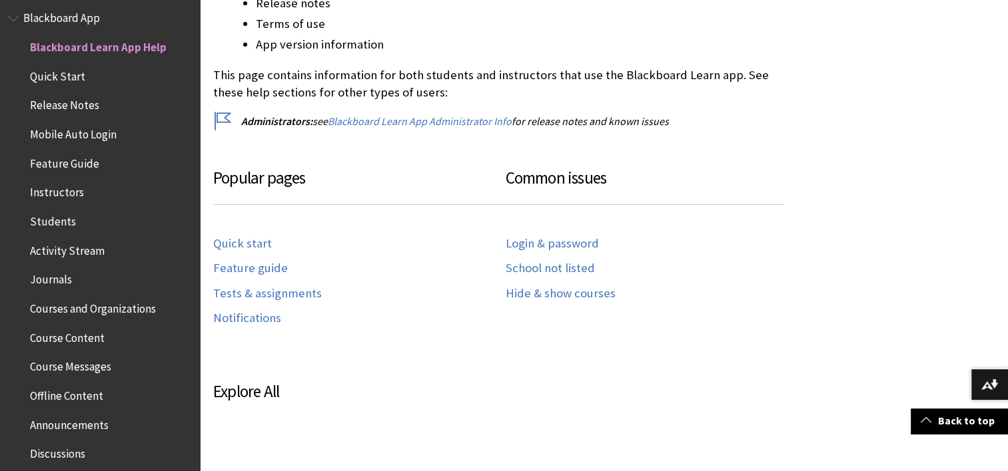 The image size is (1008, 471). Describe the element at coordinates (560, 294) in the screenshot. I see `a: Hide & show courses` at that location.